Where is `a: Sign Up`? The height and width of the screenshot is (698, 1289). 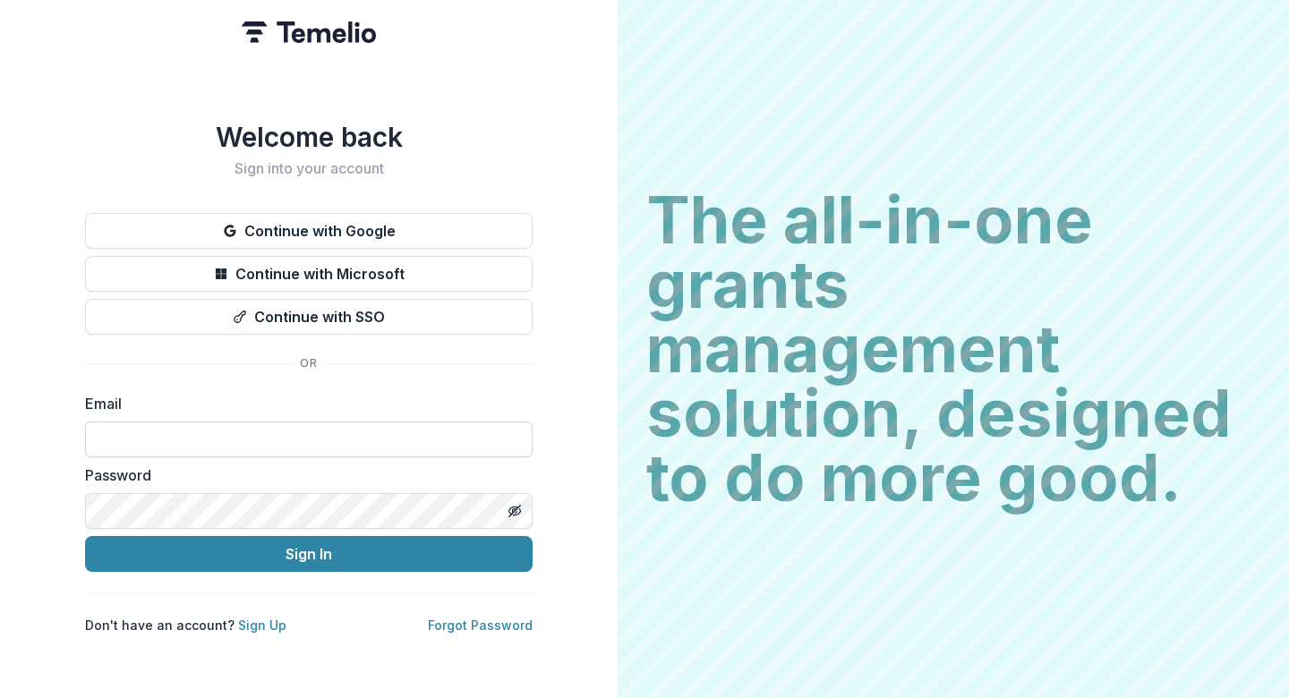 a: Sign Up is located at coordinates (262, 625).